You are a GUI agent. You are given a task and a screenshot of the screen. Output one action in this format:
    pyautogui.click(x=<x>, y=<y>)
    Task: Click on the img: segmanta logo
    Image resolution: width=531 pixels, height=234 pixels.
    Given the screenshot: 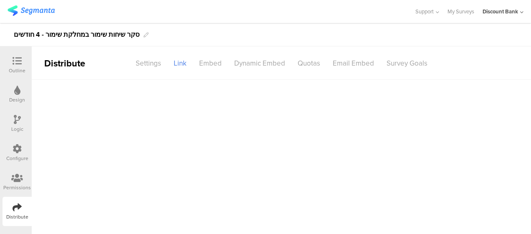 What is the action you would take?
    pyautogui.click(x=31, y=10)
    